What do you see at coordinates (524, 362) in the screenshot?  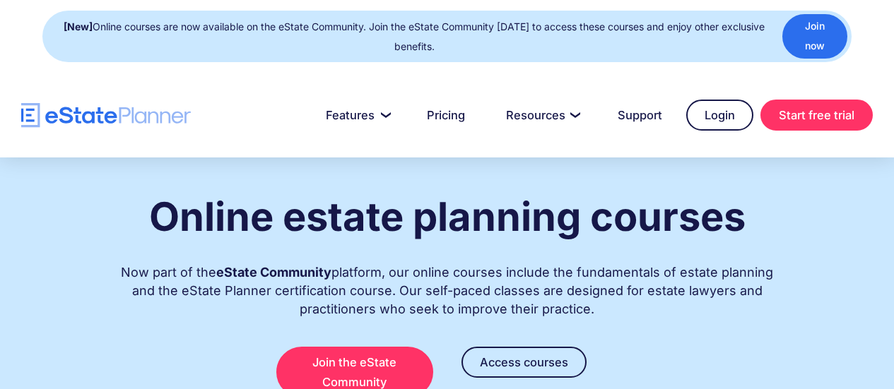 I see `a: Access courses` at bounding box center [524, 362].